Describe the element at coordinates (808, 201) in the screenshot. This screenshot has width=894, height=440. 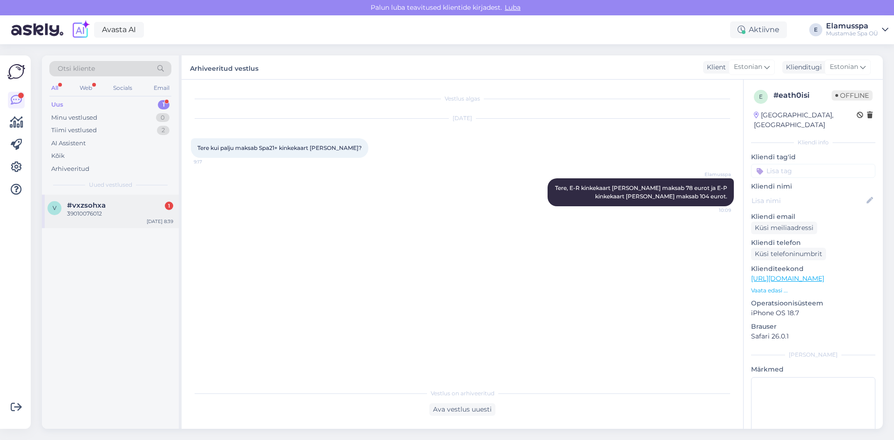
I see `input: Lisa nimi` at that location.